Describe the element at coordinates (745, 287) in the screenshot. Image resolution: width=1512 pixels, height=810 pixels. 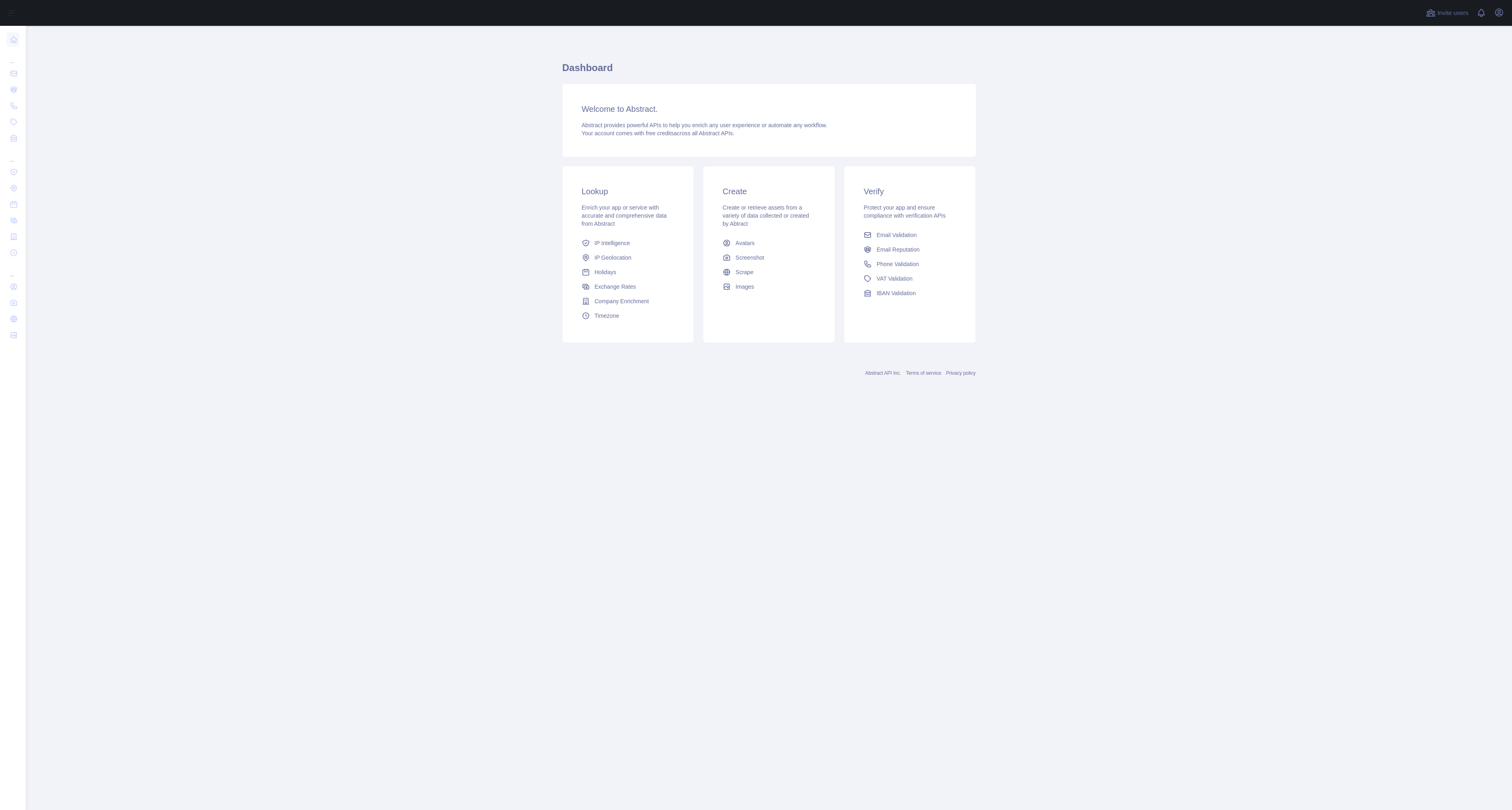
I see `span: Images` at that location.